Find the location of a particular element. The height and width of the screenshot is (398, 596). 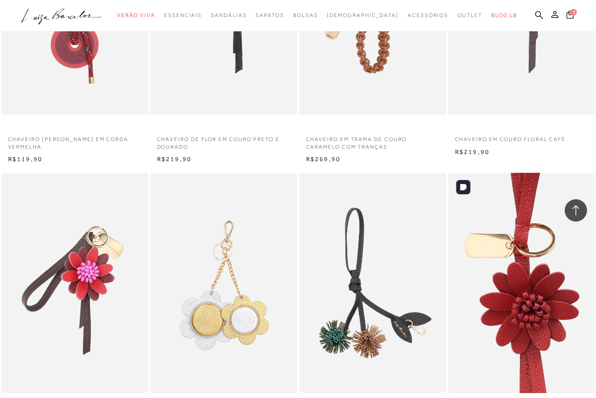

span: Bolsas is located at coordinates (306, 15).